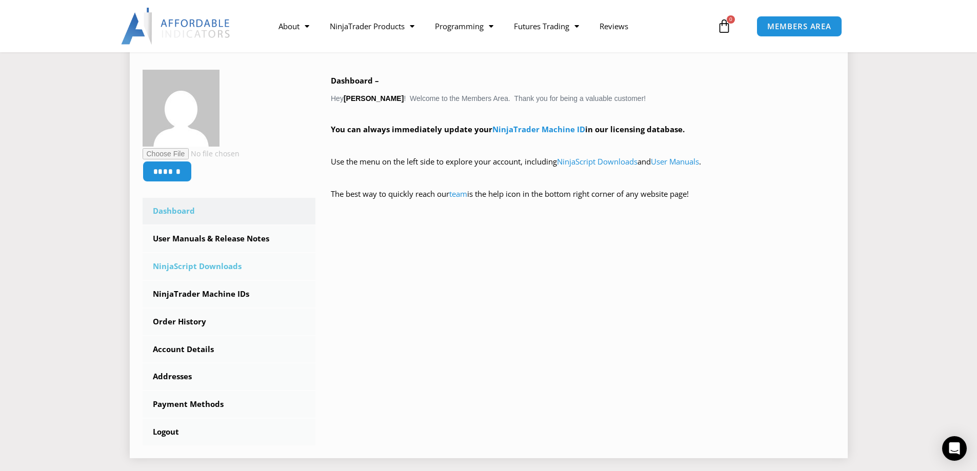 The image size is (977, 471). What do you see at coordinates (546, 26) in the screenshot?
I see `a: Futures Trading` at bounding box center [546, 26].